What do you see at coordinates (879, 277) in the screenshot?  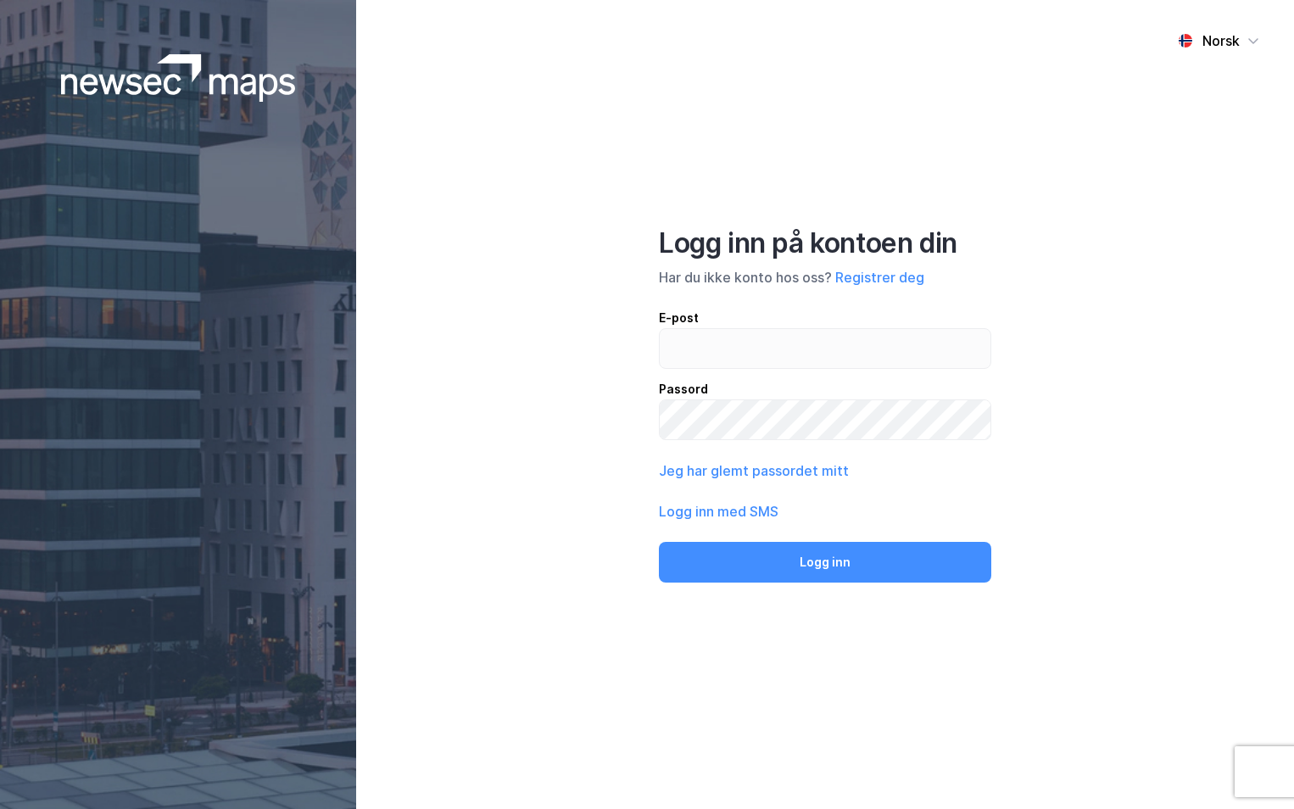 I see `button: Registrer deg` at bounding box center [879, 277].